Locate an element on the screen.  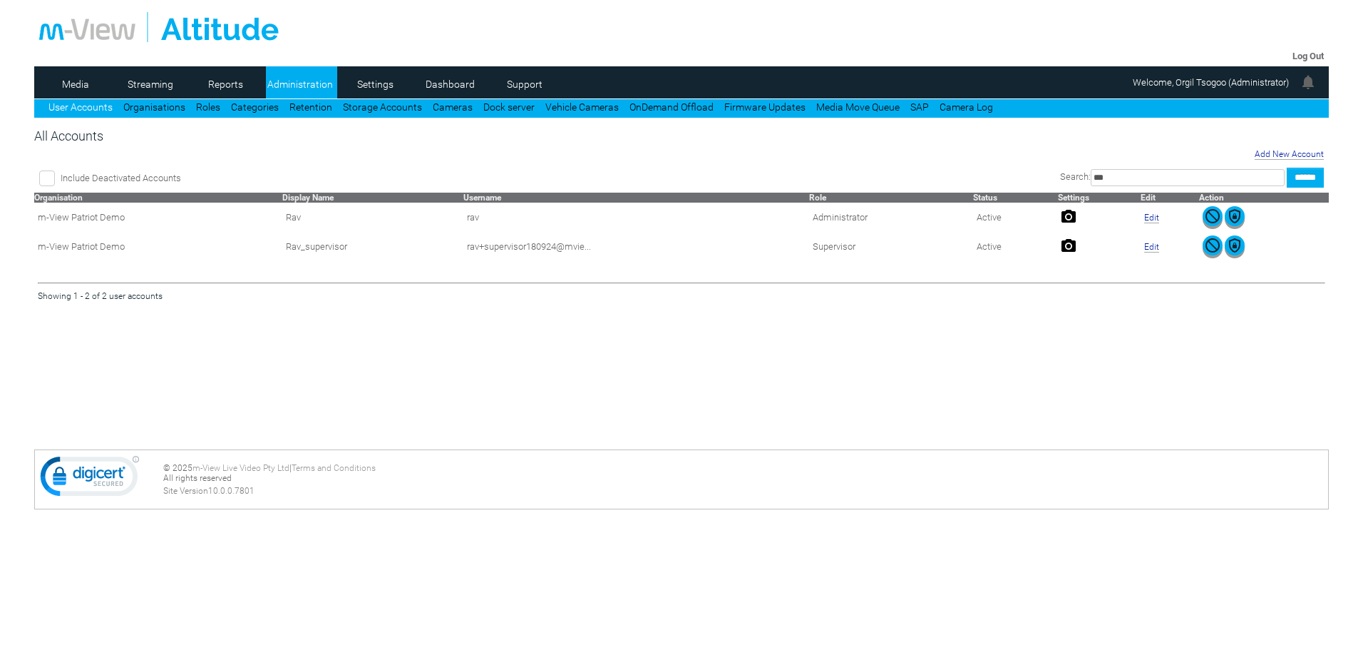
a: Settings is located at coordinates (375, 84).